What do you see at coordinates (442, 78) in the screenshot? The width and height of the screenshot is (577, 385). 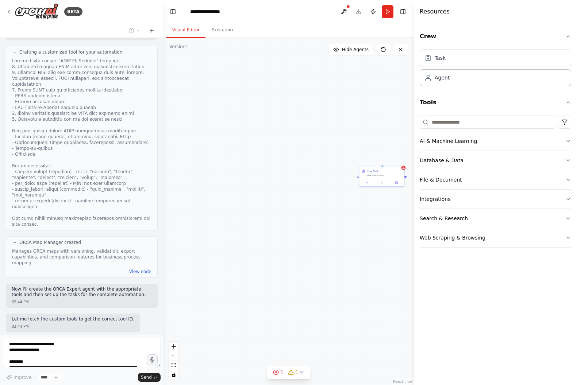 I see `div: Agent` at bounding box center [442, 78].